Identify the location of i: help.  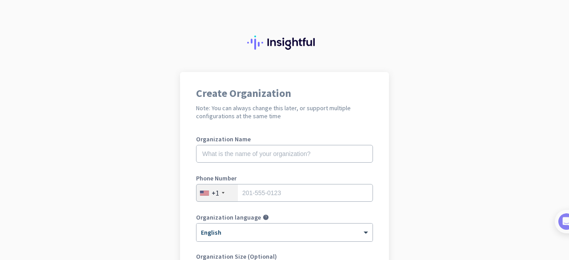
(266, 217).